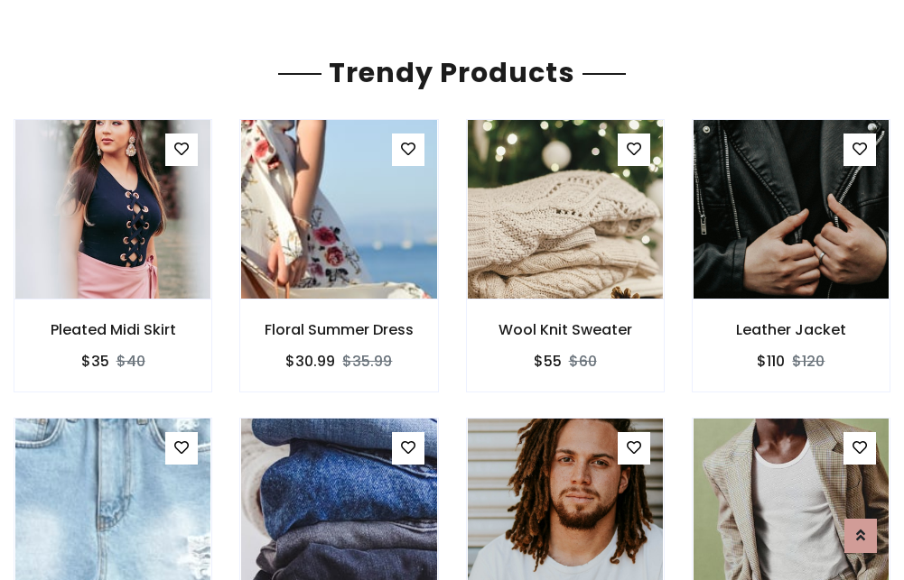 This screenshot has width=904, height=580. Describe the element at coordinates (791, 329) in the screenshot. I see `h6: Leather Jacket` at that location.